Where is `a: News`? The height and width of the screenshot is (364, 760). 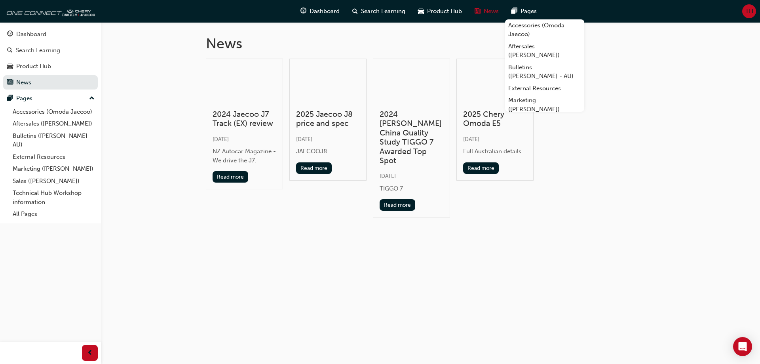
a: News is located at coordinates (50, 82).